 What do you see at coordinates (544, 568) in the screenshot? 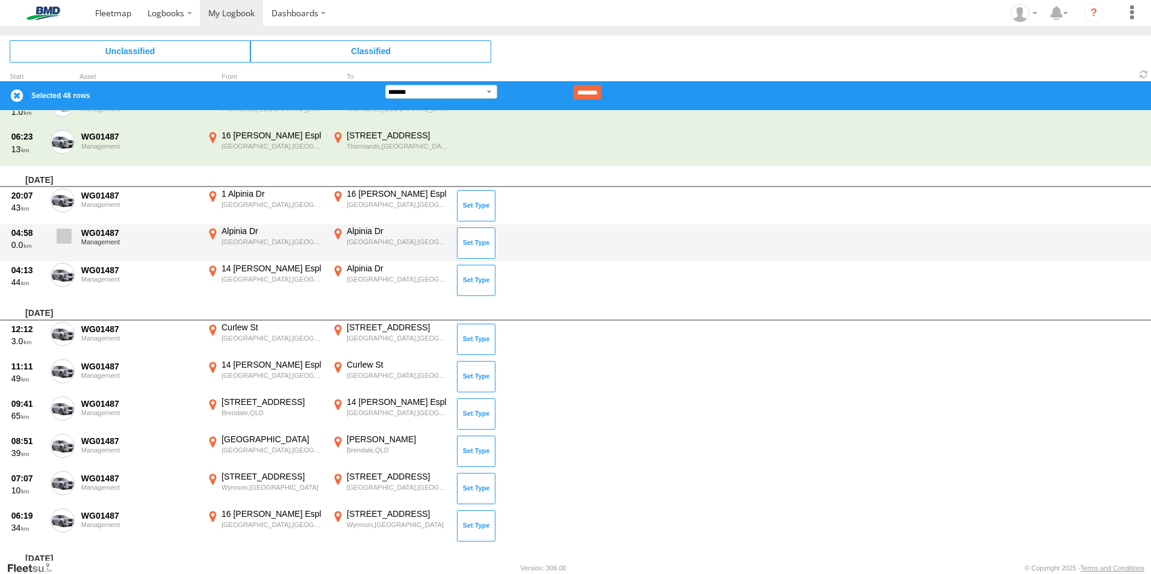
I see `div: Version: 306.00` at bounding box center [544, 568].